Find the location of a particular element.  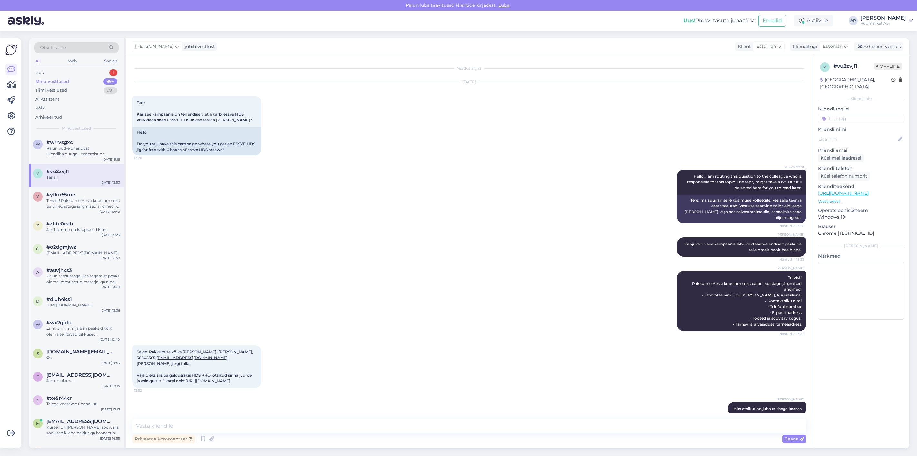

div: Küsi telefoninumbrit is located at coordinates (844, 176).